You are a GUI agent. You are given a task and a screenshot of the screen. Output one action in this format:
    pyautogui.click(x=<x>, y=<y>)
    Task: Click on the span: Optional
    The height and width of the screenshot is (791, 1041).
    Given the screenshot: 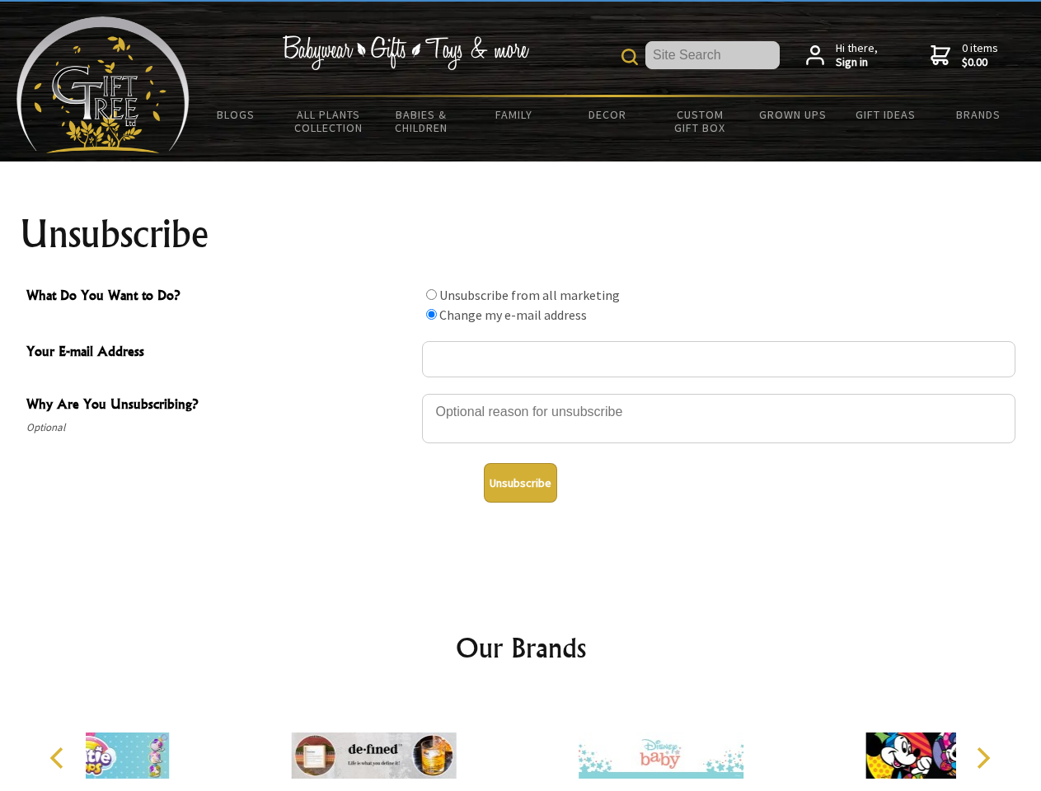 What is the action you would take?
    pyautogui.click(x=220, y=428)
    